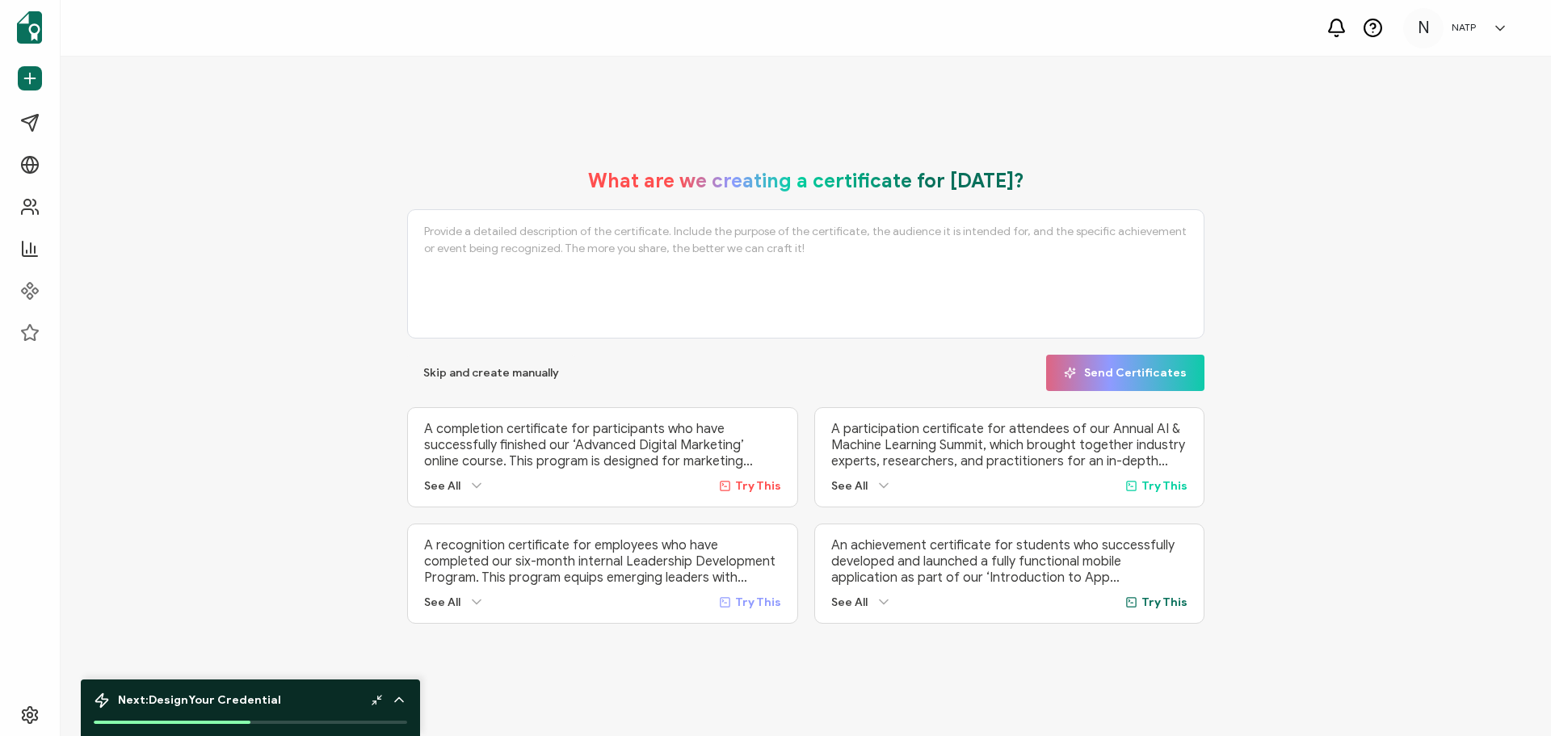 The height and width of the screenshot is (736, 1551). I want to click on span: Send Certificates, so click(1125, 372).